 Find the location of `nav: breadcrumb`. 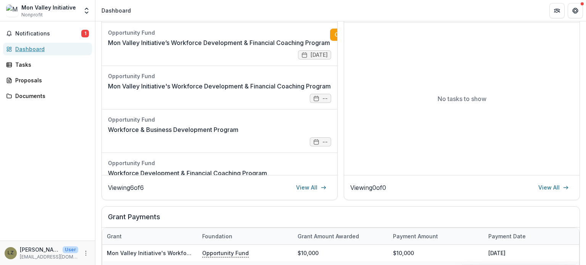

nav: breadcrumb is located at coordinates (116, 10).